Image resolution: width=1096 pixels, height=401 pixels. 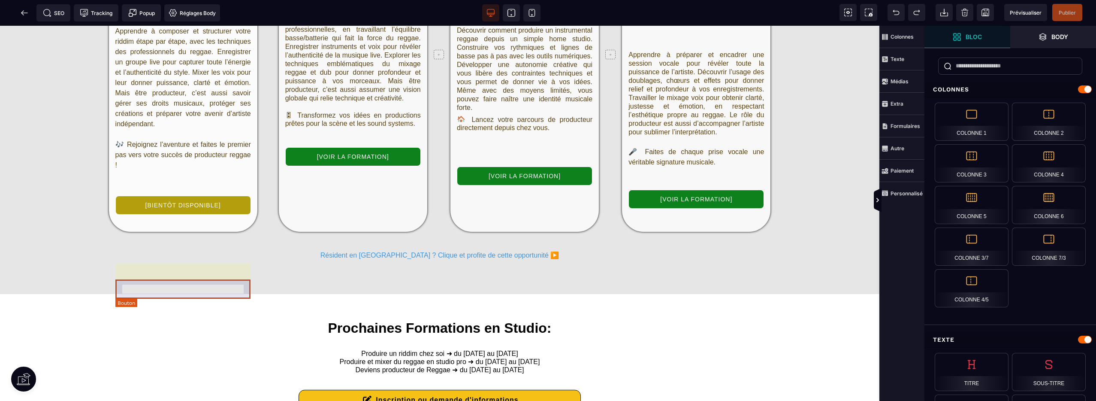 What do you see at coordinates (902, 126) in the screenshot?
I see `span: Formulaires` at bounding box center [902, 126].